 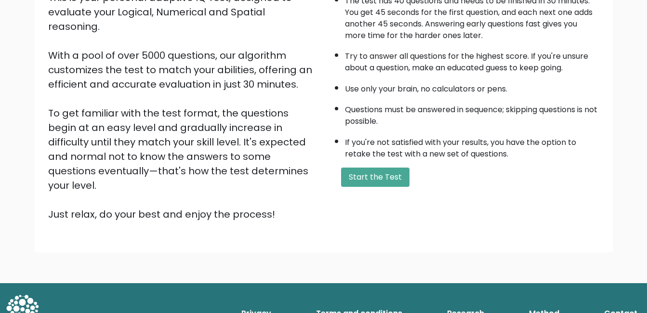 I want to click on button: Start the Test, so click(x=375, y=177).